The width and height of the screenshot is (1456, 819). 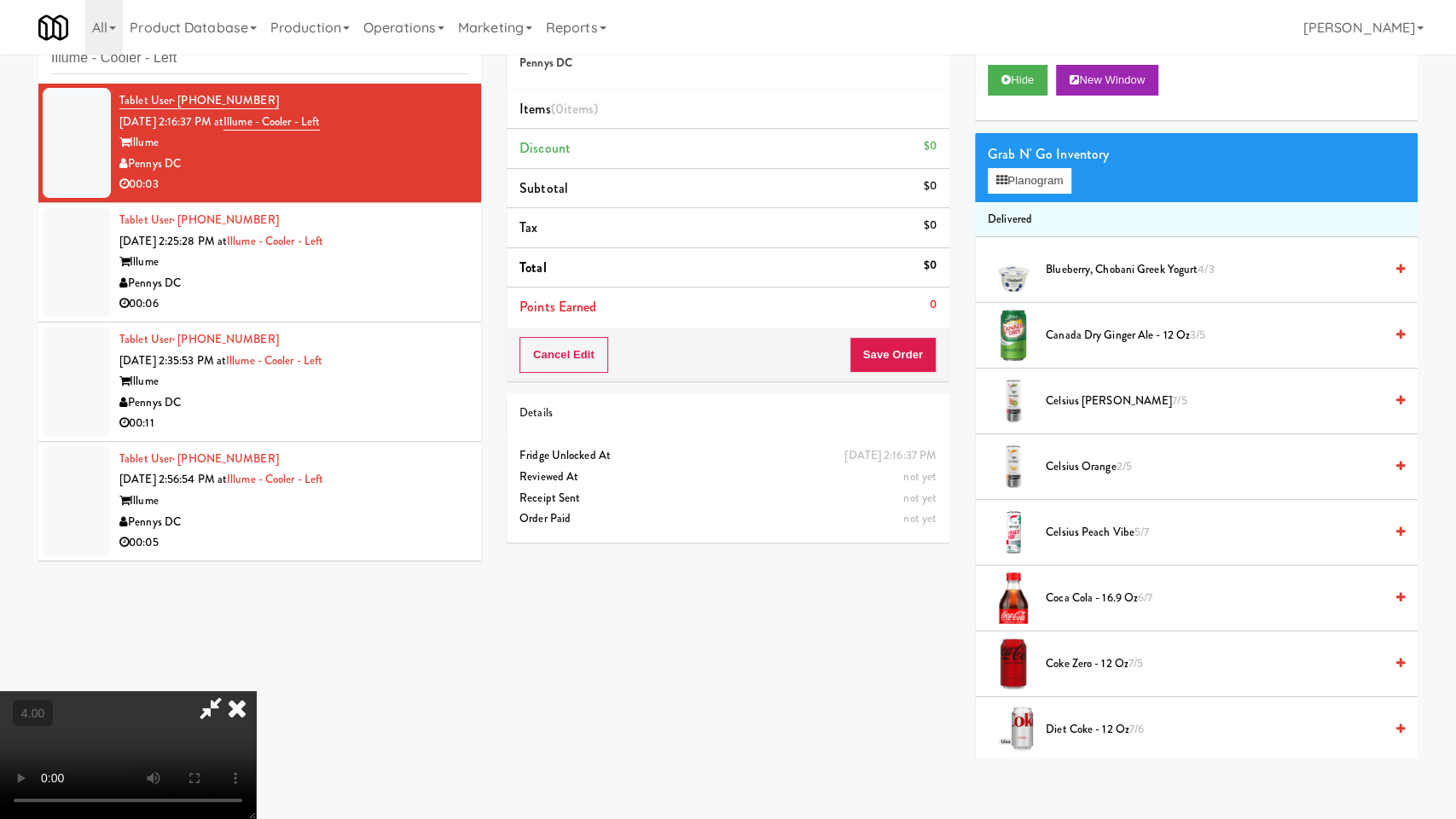 What do you see at coordinates (1215, 270) in the screenshot?
I see `span: Blueberry, Chobani Greek Yogurt` at bounding box center [1215, 270].